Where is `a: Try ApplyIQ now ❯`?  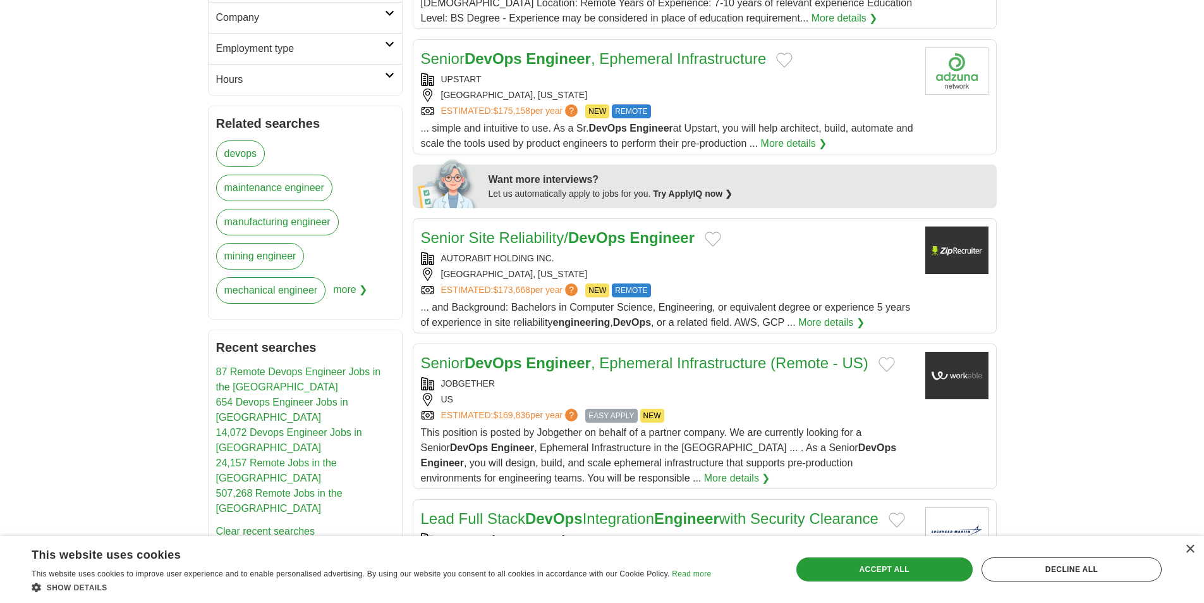
a: Try ApplyIQ now ❯ is located at coordinates (693, 193).